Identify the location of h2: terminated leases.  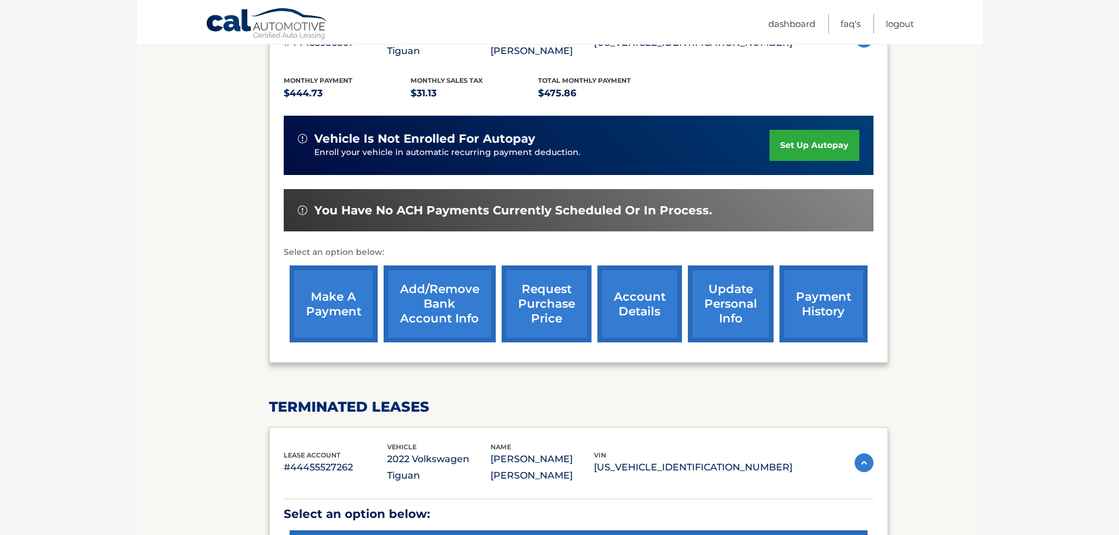
(579, 407).